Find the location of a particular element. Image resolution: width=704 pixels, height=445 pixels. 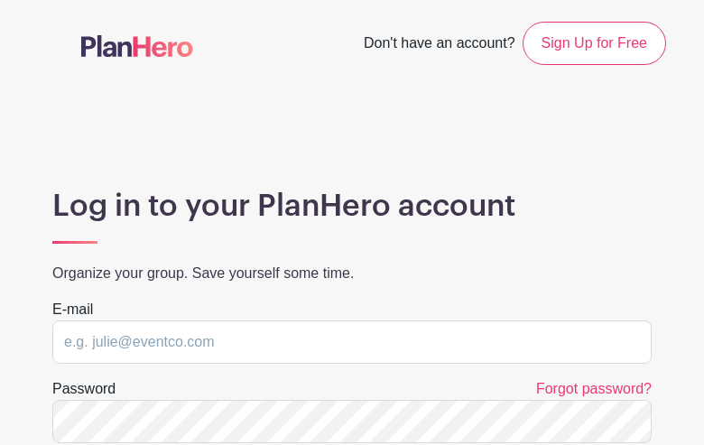

input: e.g. julie@eventco.com is located at coordinates (352, 342).